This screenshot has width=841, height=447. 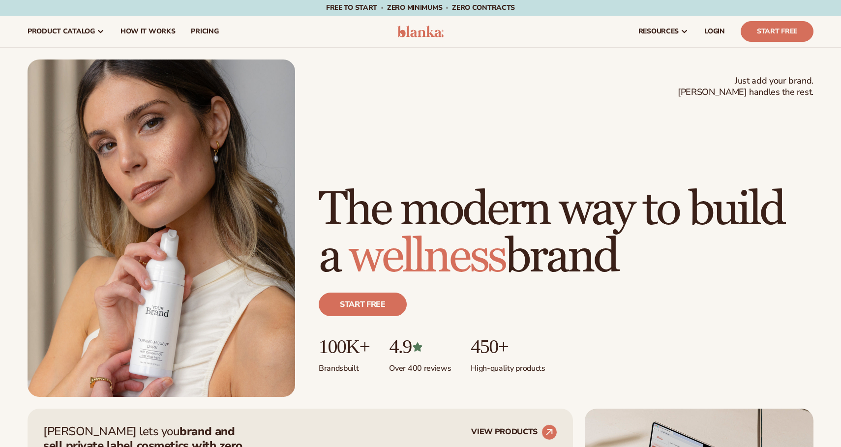 What do you see at coordinates (421, 7) in the screenshot?
I see `span: Free to start · ZERO minimums · ZERO contracts` at bounding box center [421, 7].